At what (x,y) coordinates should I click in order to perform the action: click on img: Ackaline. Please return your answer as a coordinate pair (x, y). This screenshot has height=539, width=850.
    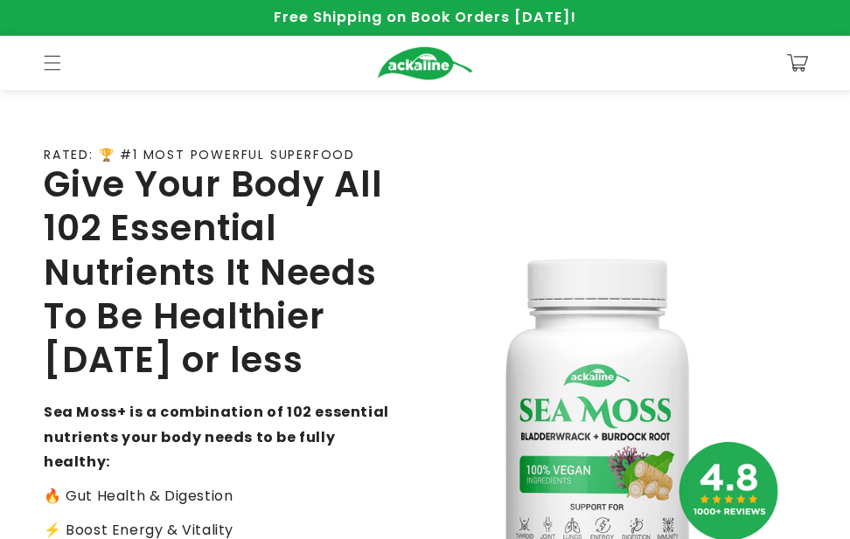
    Looking at the image, I should click on (425, 63).